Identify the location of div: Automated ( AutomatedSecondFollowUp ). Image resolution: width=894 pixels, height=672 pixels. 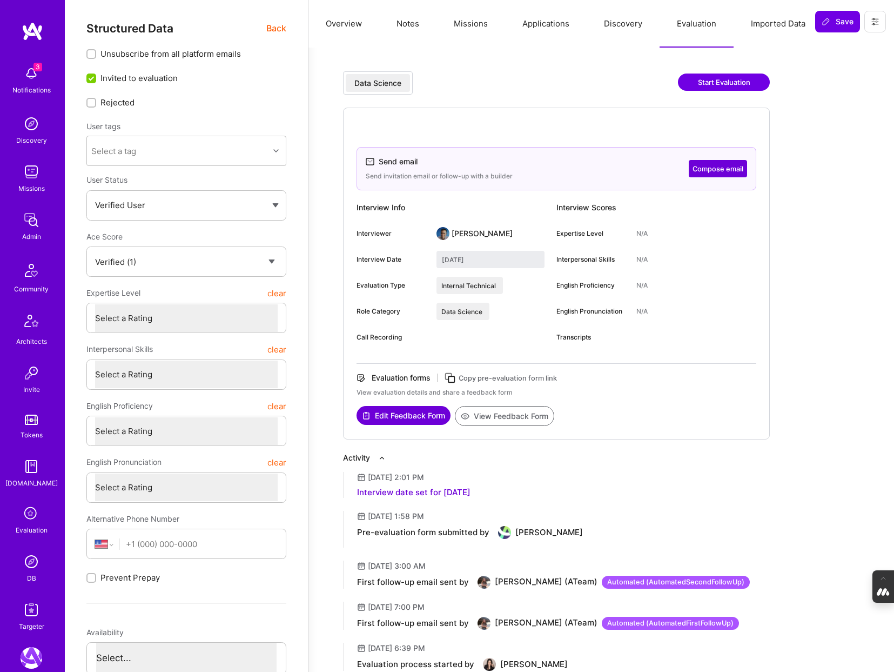
(676, 582).